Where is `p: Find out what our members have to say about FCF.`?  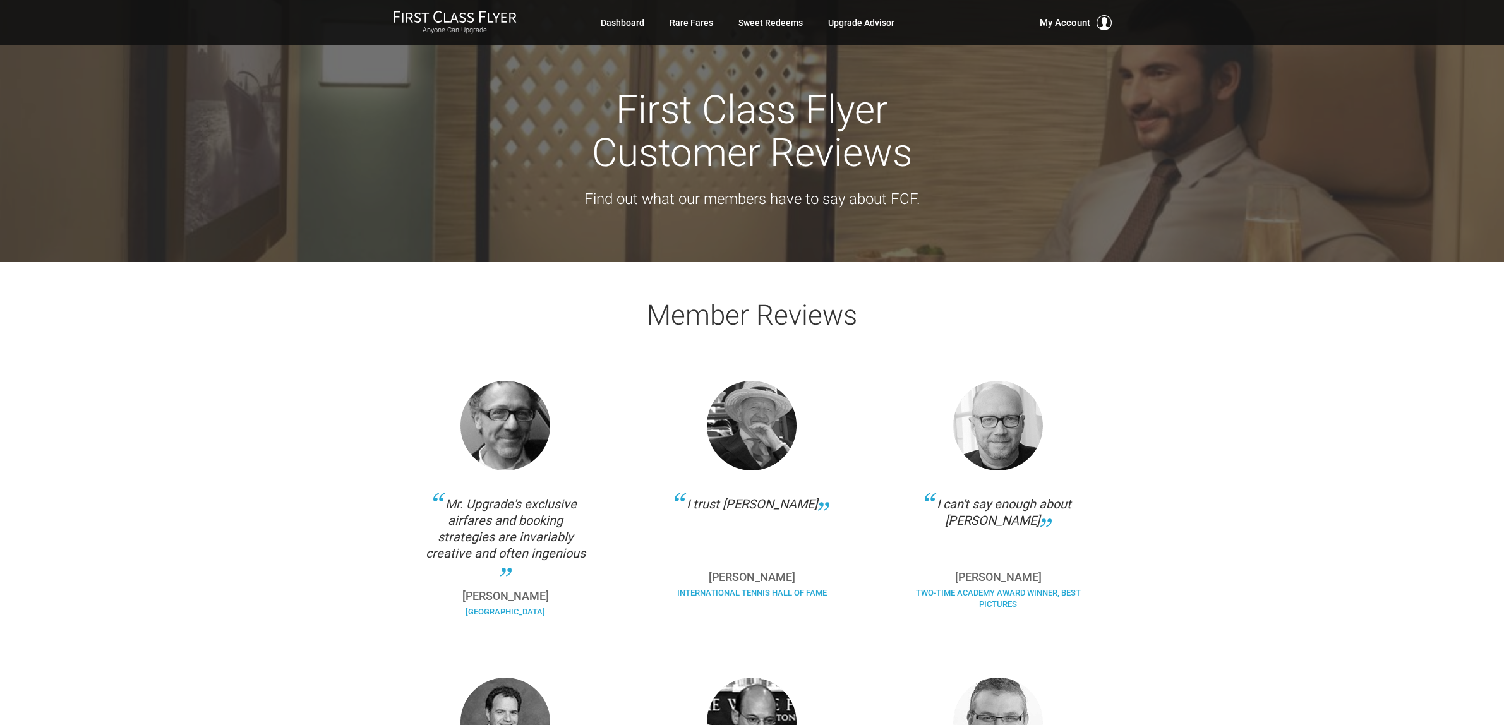
p: Find out what our members have to say about FCF. is located at coordinates (752, 199).